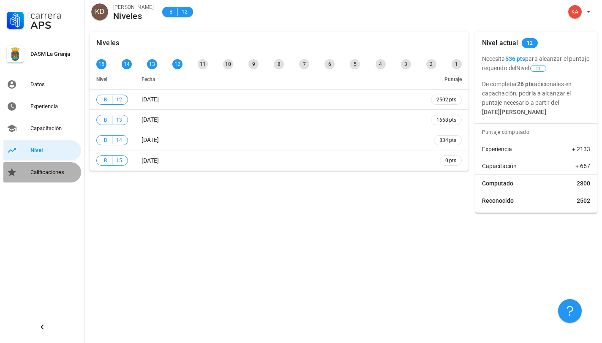  I want to click on div: Nivel actual, so click(500, 43).